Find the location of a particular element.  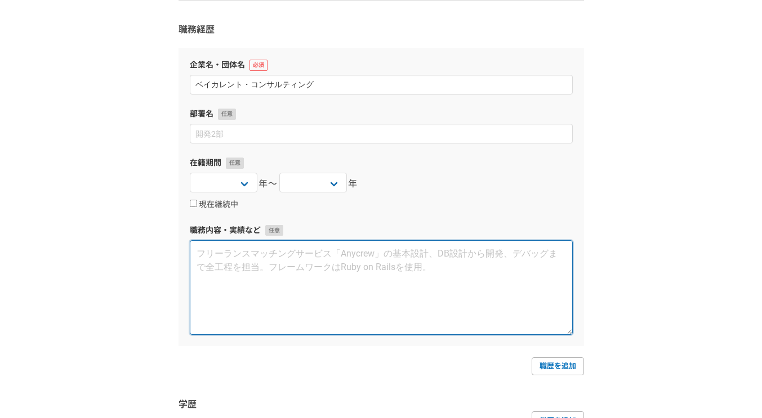

input: エニィクルー株式会社 is located at coordinates (381, 84).